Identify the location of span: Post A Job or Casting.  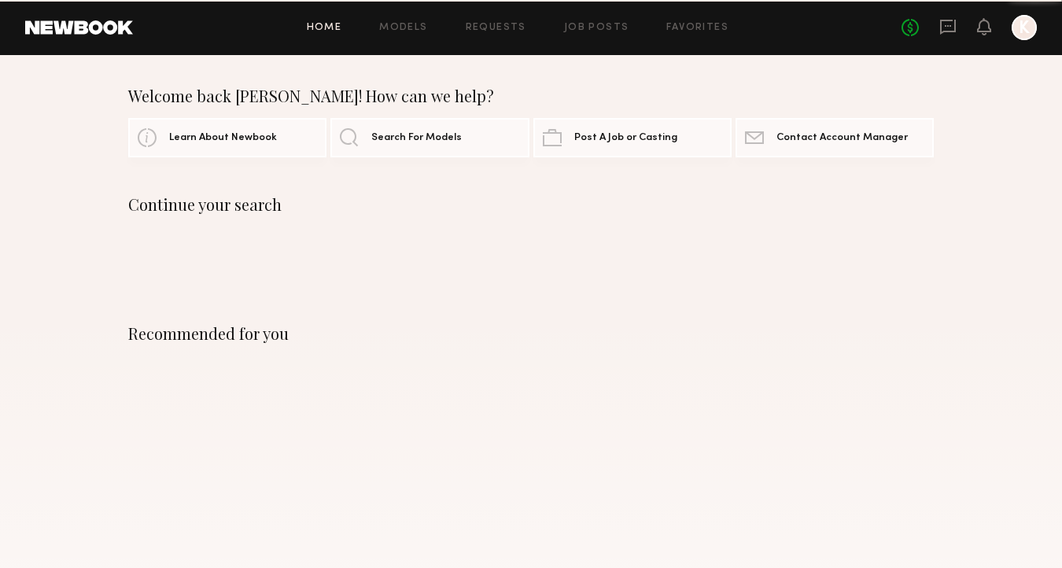
(625, 138).